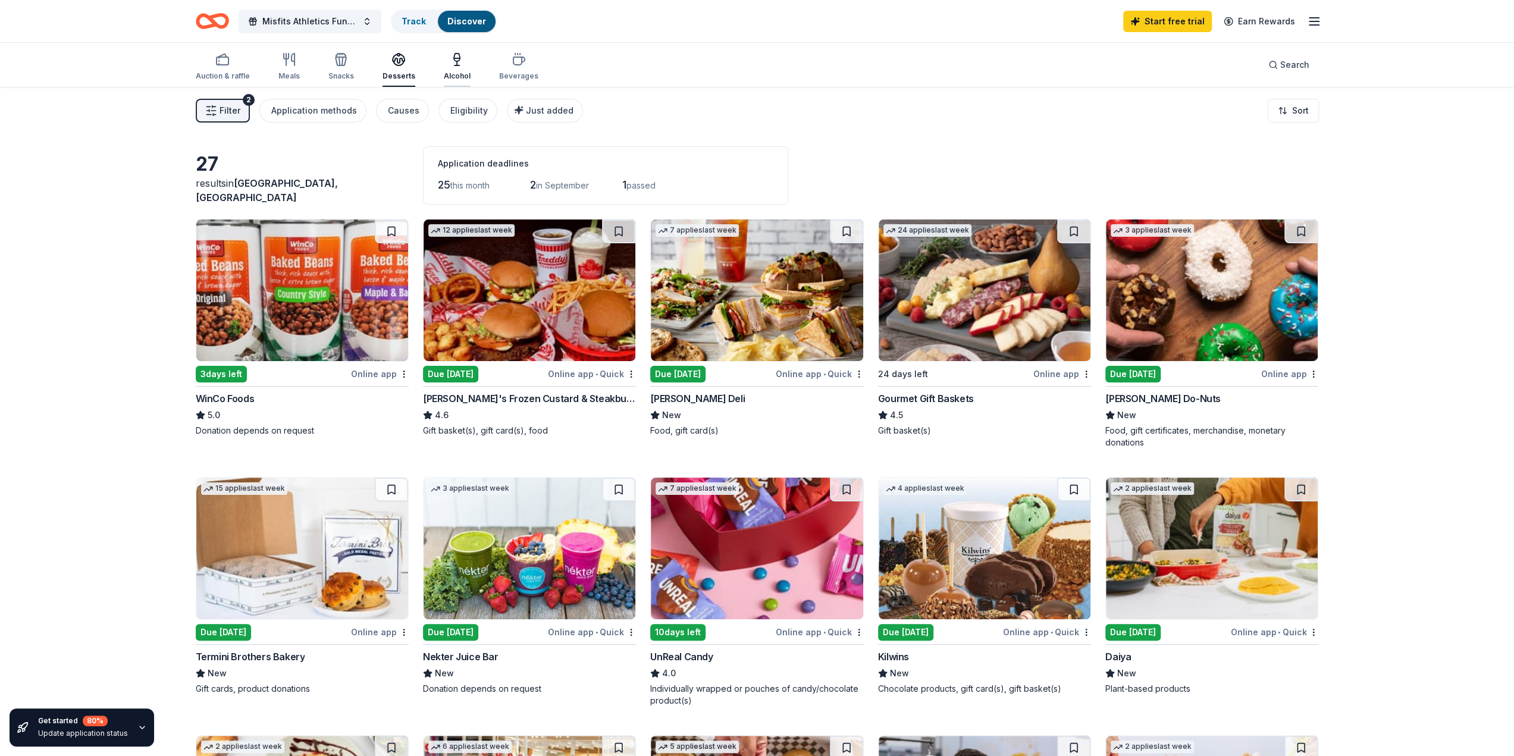 The height and width of the screenshot is (756, 1514). I want to click on button: Snacks, so click(341, 67).